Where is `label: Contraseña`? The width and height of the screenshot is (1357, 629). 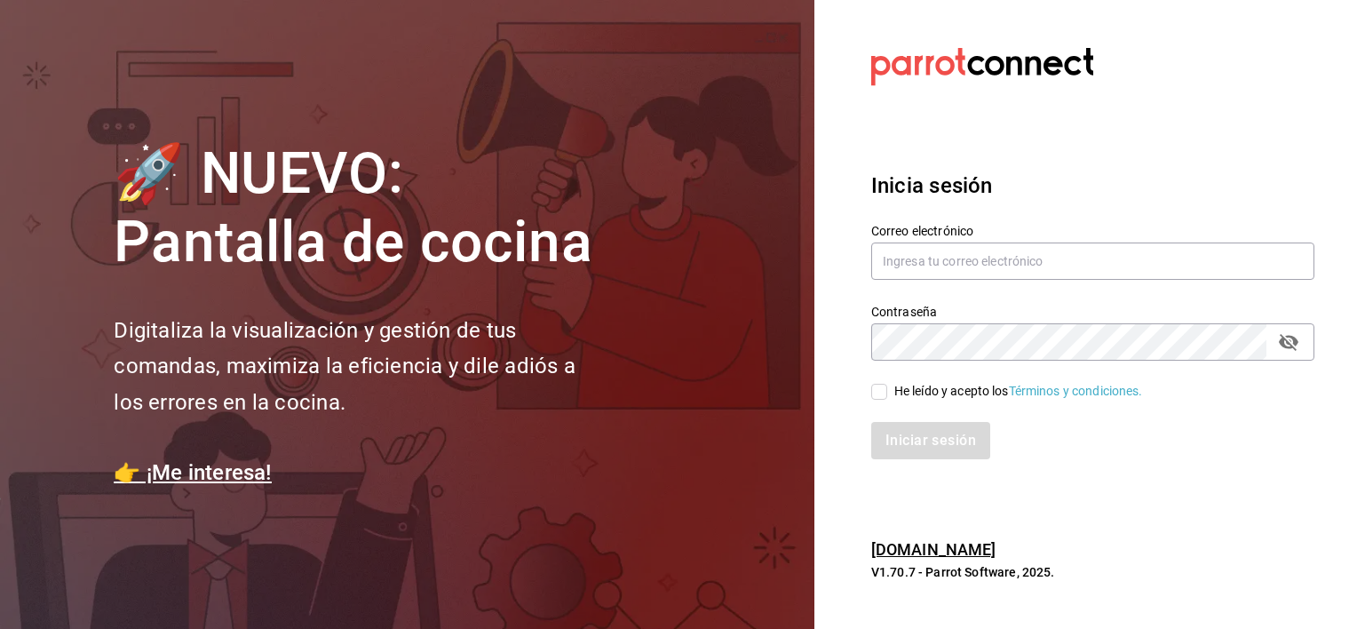
label: Contraseña is located at coordinates (1092, 311).